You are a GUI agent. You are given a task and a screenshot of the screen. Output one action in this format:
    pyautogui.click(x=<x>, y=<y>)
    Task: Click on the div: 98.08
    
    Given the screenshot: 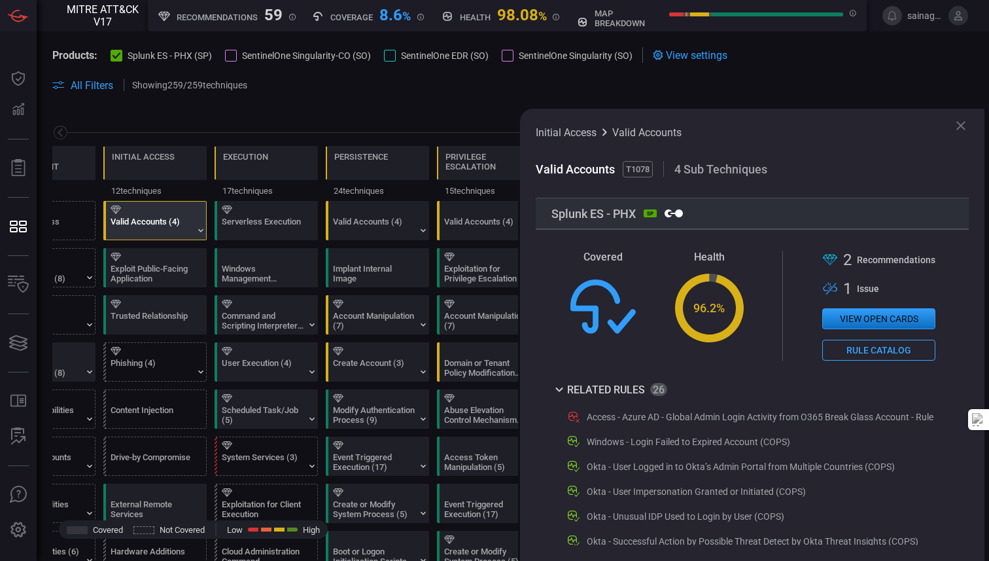 What is the action you would take?
    pyautogui.click(x=522, y=14)
    